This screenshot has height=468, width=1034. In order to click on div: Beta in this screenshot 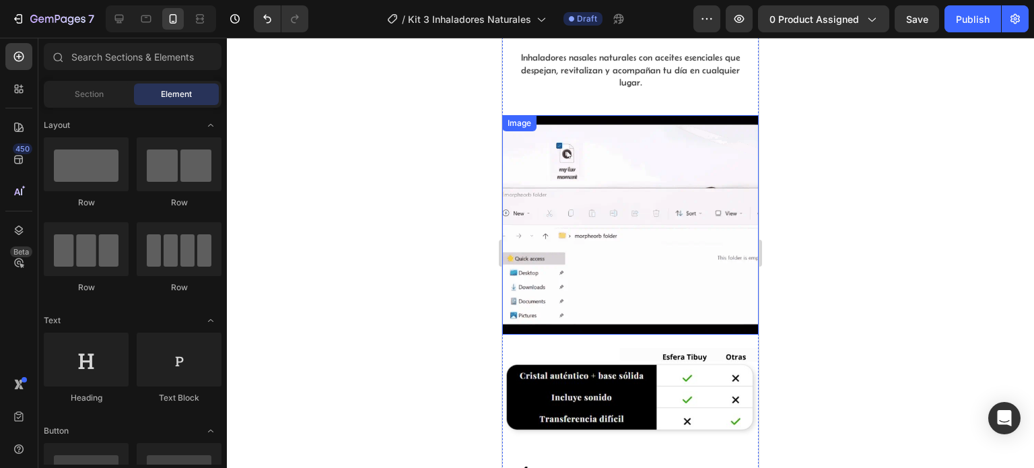, I will do `click(21, 252)`.